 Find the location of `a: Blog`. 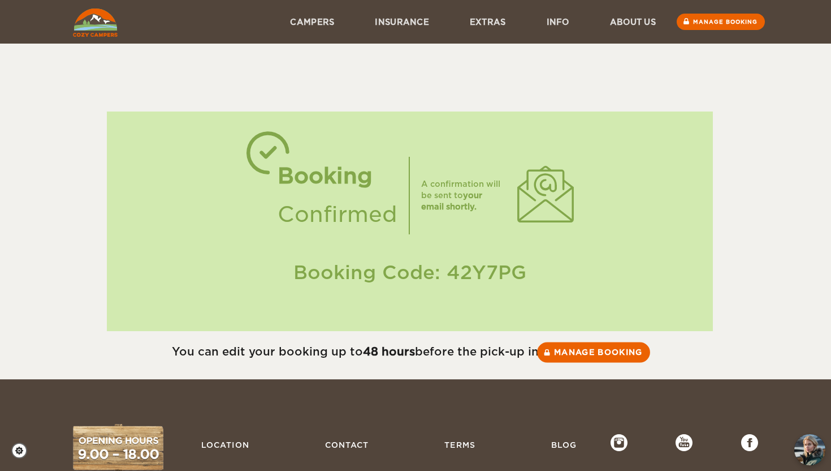

a: Blog is located at coordinates (564, 445).